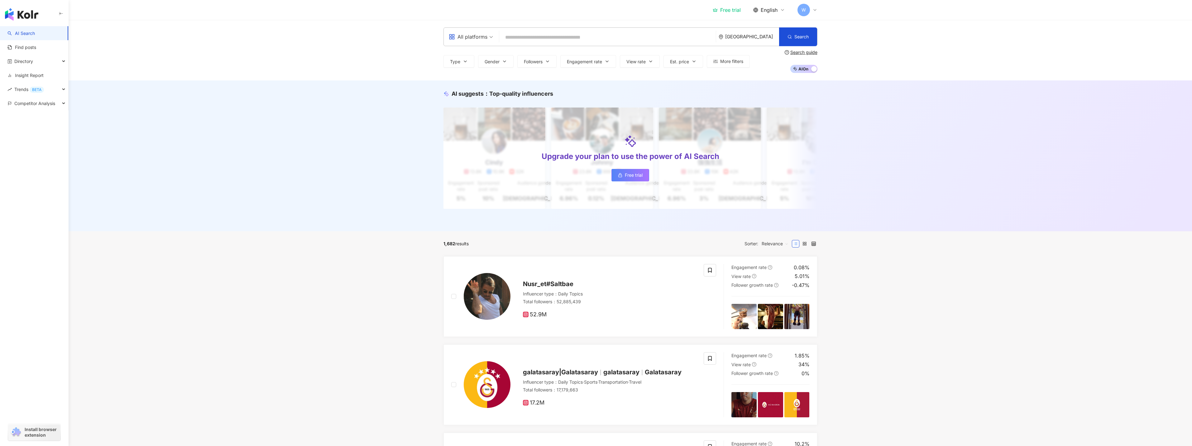 This screenshot has height=446, width=1192. I want to click on div: Sorter:, so click(768, 244).